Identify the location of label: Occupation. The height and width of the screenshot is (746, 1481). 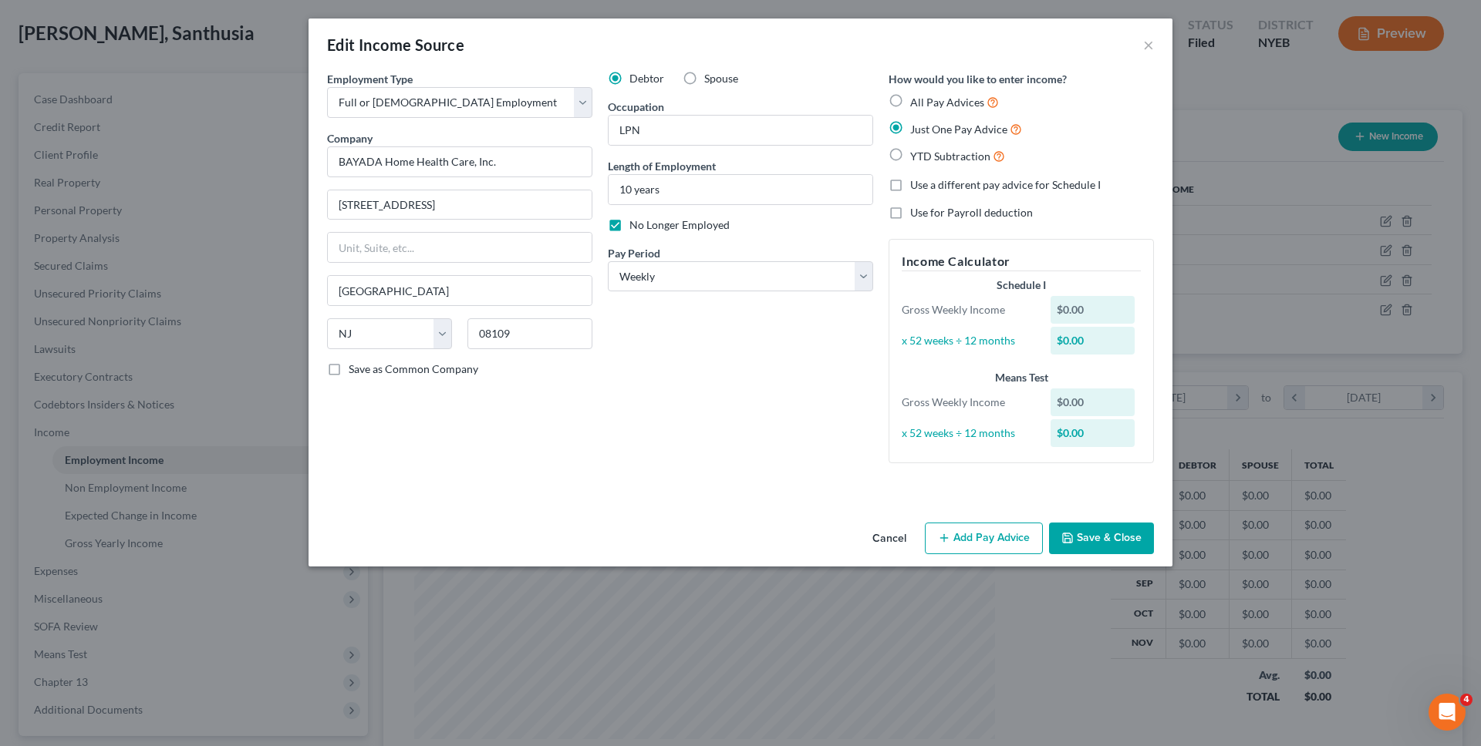
(635, 106).